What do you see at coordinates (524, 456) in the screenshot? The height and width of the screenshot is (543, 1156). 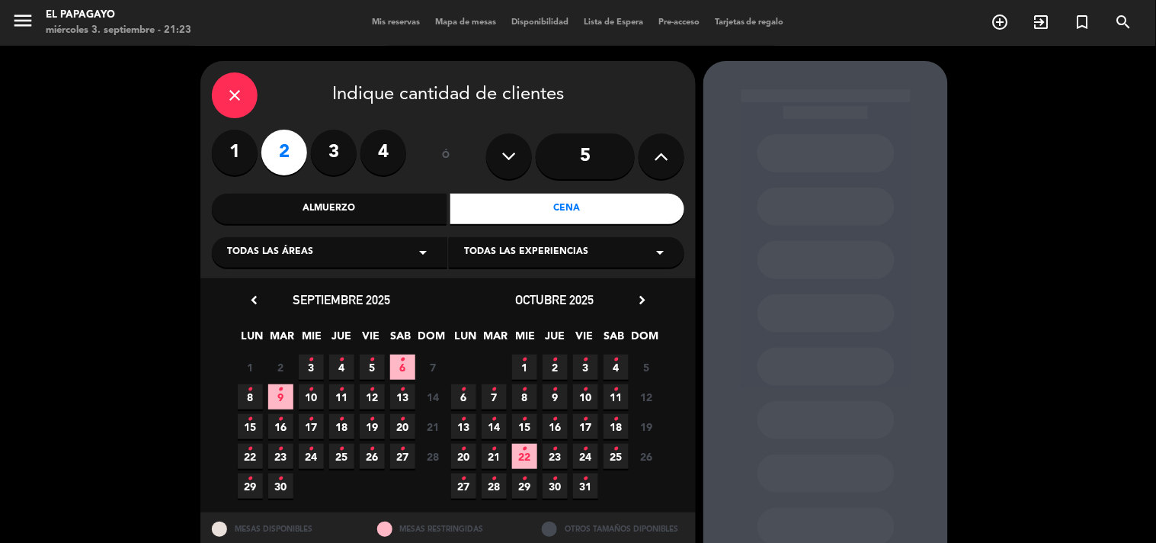 I see `span: 22` at bounding box center [524, 456].